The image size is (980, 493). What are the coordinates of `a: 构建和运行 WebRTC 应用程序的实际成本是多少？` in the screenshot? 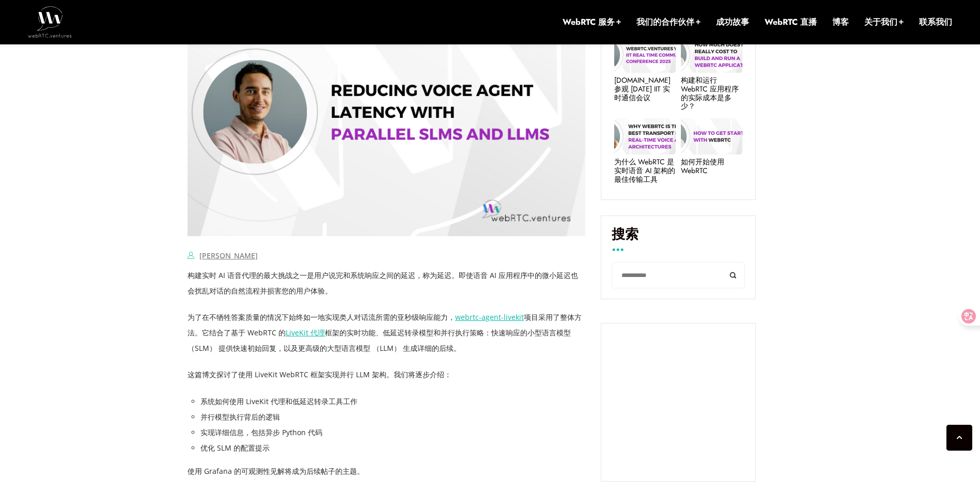 It's located at (711, 93).